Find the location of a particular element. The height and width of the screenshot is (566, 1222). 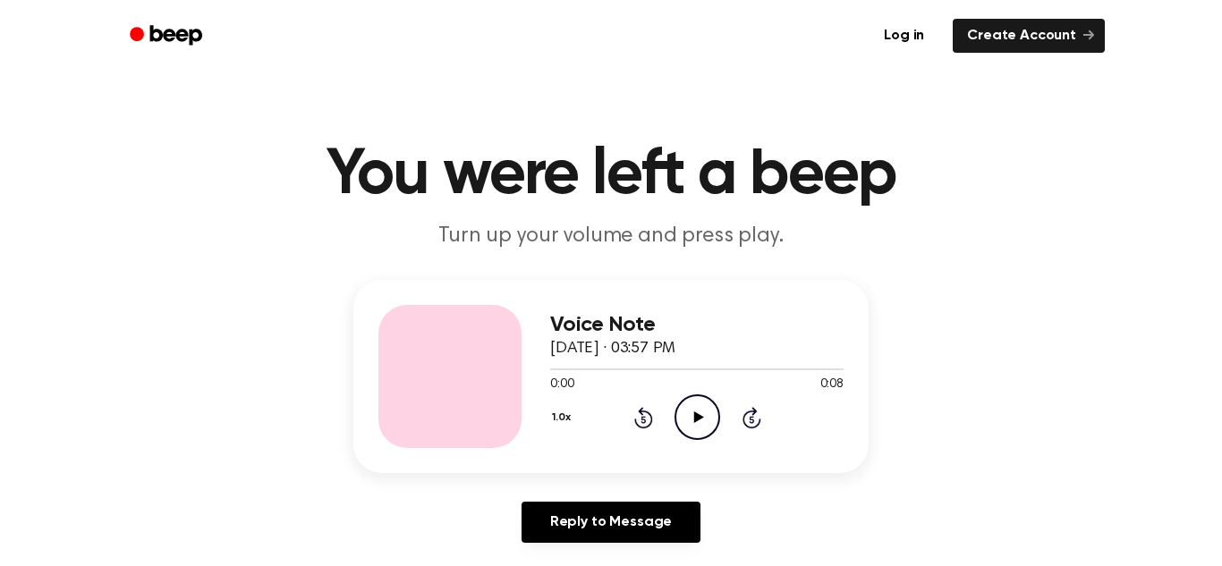

span: 0:00 is located at coordinates (562, 385).